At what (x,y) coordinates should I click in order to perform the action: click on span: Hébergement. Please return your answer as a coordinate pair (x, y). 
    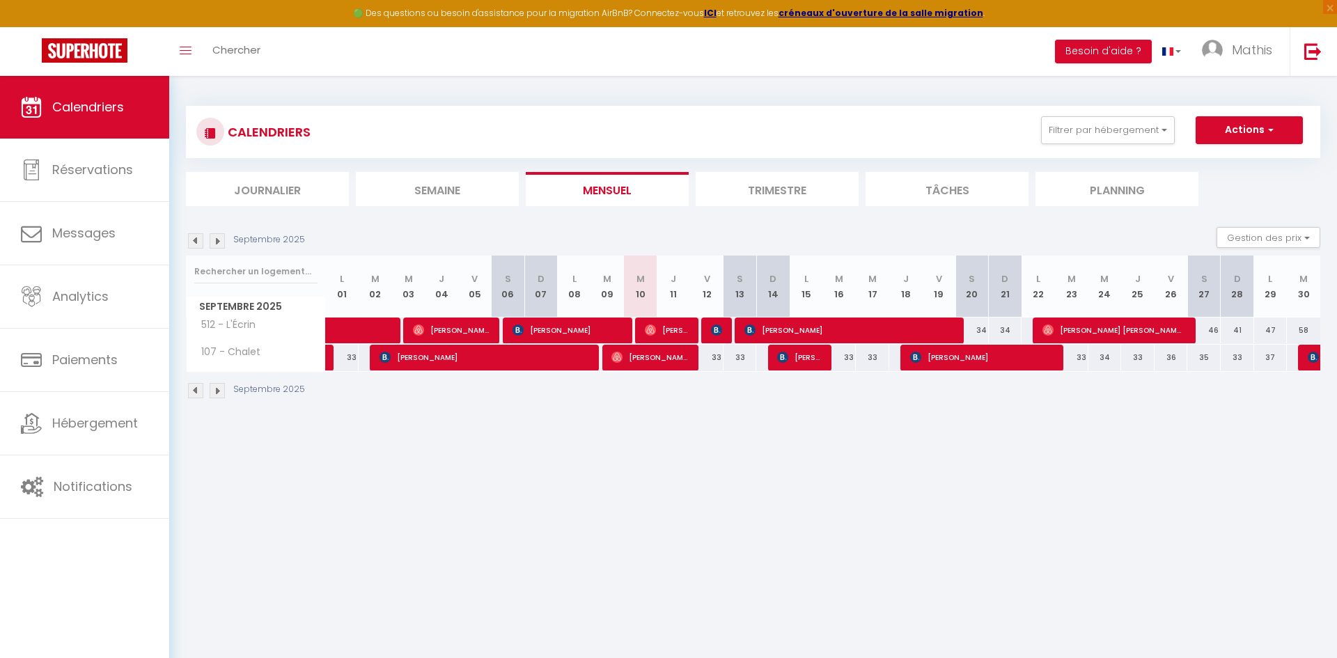
    Looking at the image, I should click on (95, 423).